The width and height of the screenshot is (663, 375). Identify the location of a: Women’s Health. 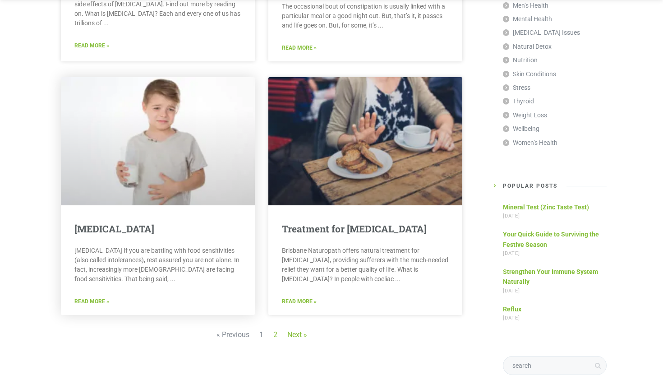
(530, 142).